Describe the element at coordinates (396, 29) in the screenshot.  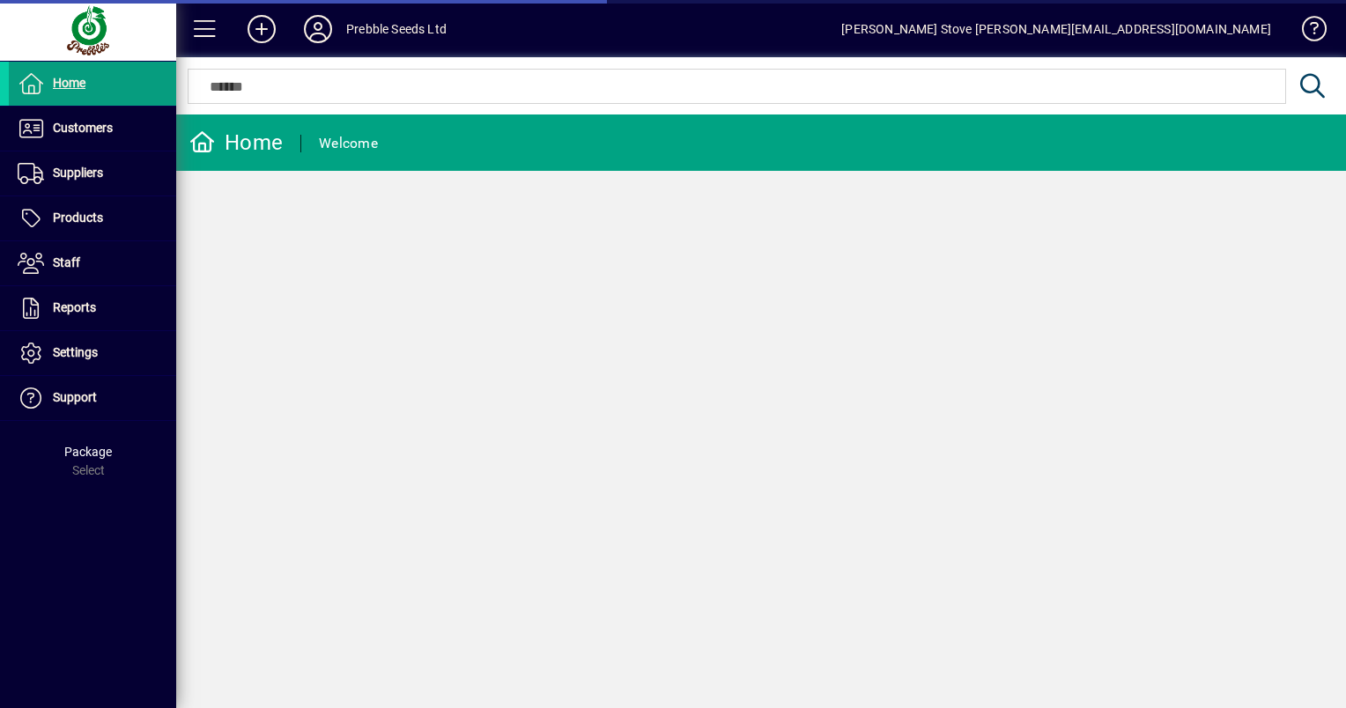
I see `div: Prebble Seeds Ltd` at that location.